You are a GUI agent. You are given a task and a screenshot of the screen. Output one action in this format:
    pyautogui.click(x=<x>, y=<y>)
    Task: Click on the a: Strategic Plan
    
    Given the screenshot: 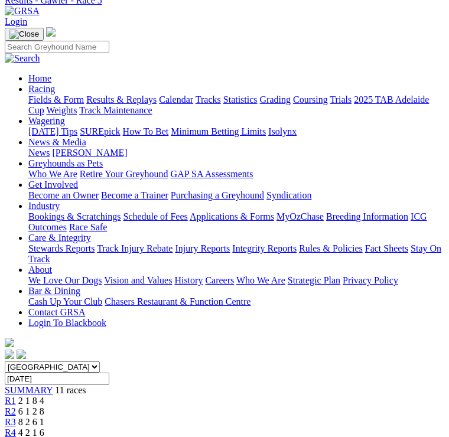 What is the action you would take?
    pyautogui.click(x=314, y=280)
    